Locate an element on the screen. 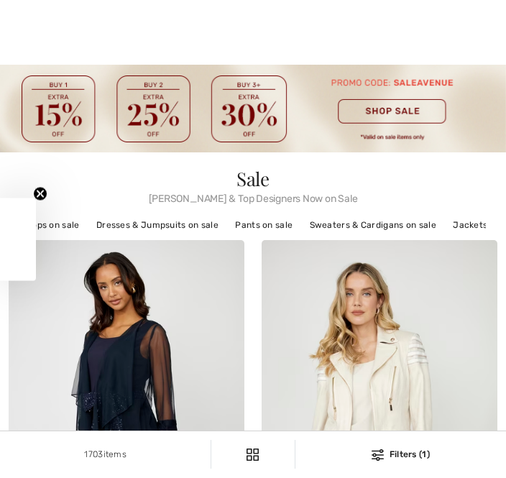 This screenshot has width=506, height=478. button: Close teaser is located at coordinates (40, 193).